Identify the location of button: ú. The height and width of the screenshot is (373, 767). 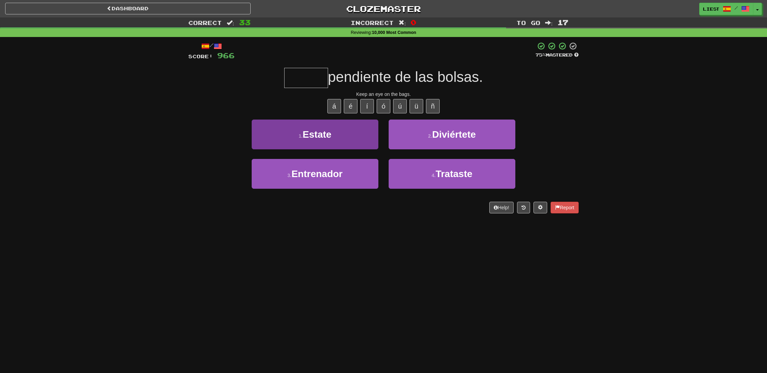
(400, 106).